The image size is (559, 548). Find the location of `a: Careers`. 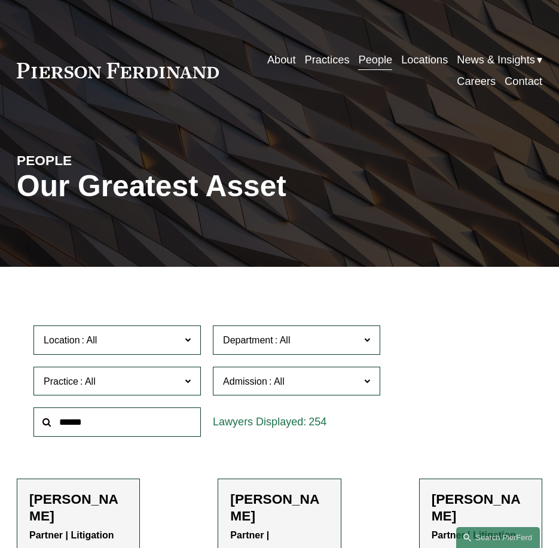

a: Careers is located at coordinates (476, 81).